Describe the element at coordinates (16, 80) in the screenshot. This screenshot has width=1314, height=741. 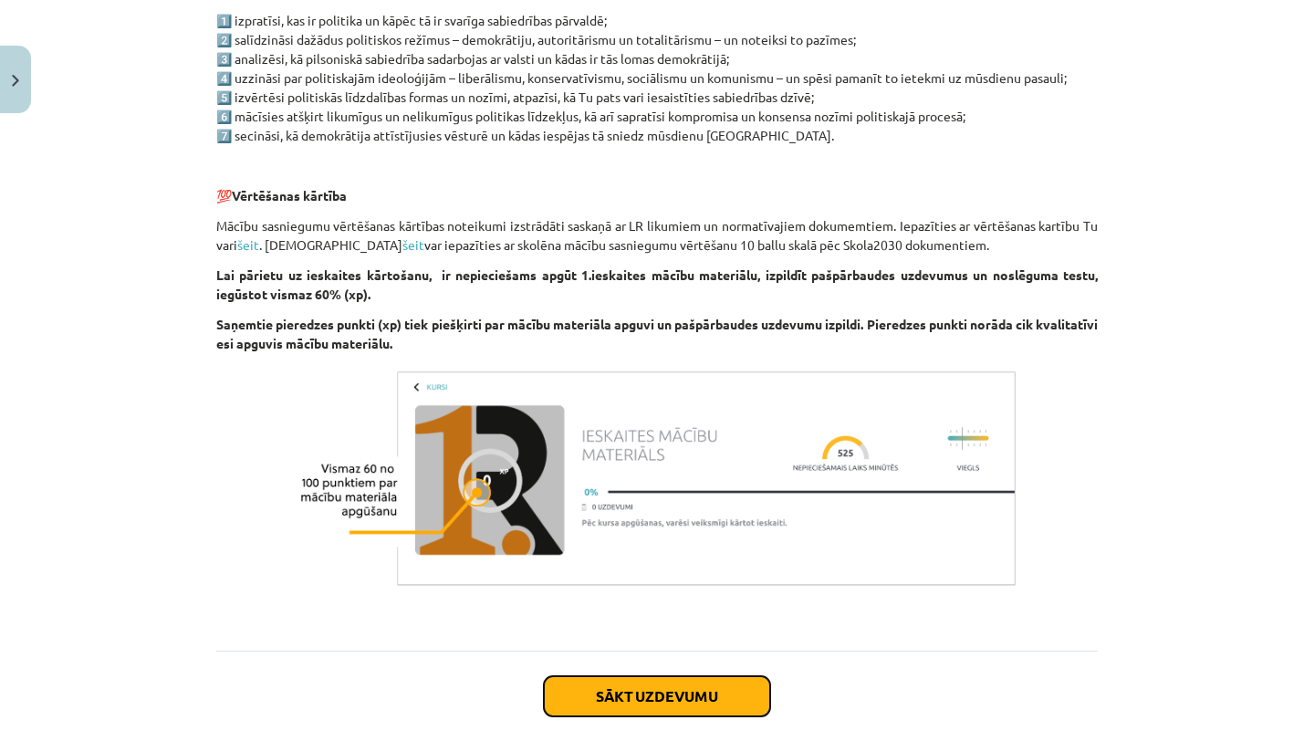
I see `img: icon-close-lesson-0947bae3869378f0d4975bcd49f059093ad1ed9edebbc8119c70593378902aed.svg` at that location.